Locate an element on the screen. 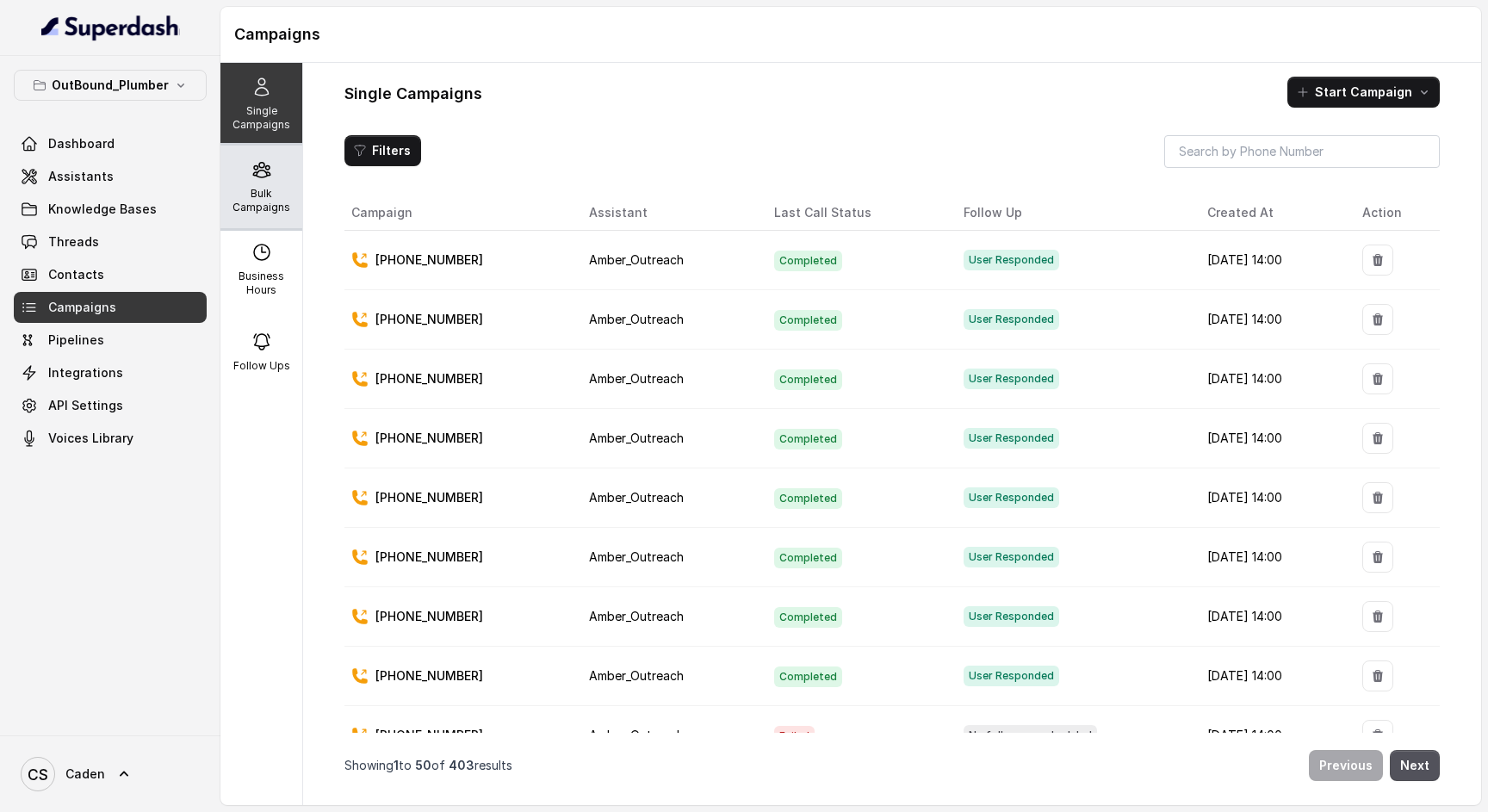 This screenshot has width=1488, height=812. span: Voices Library is located at coordinates (91, 439).